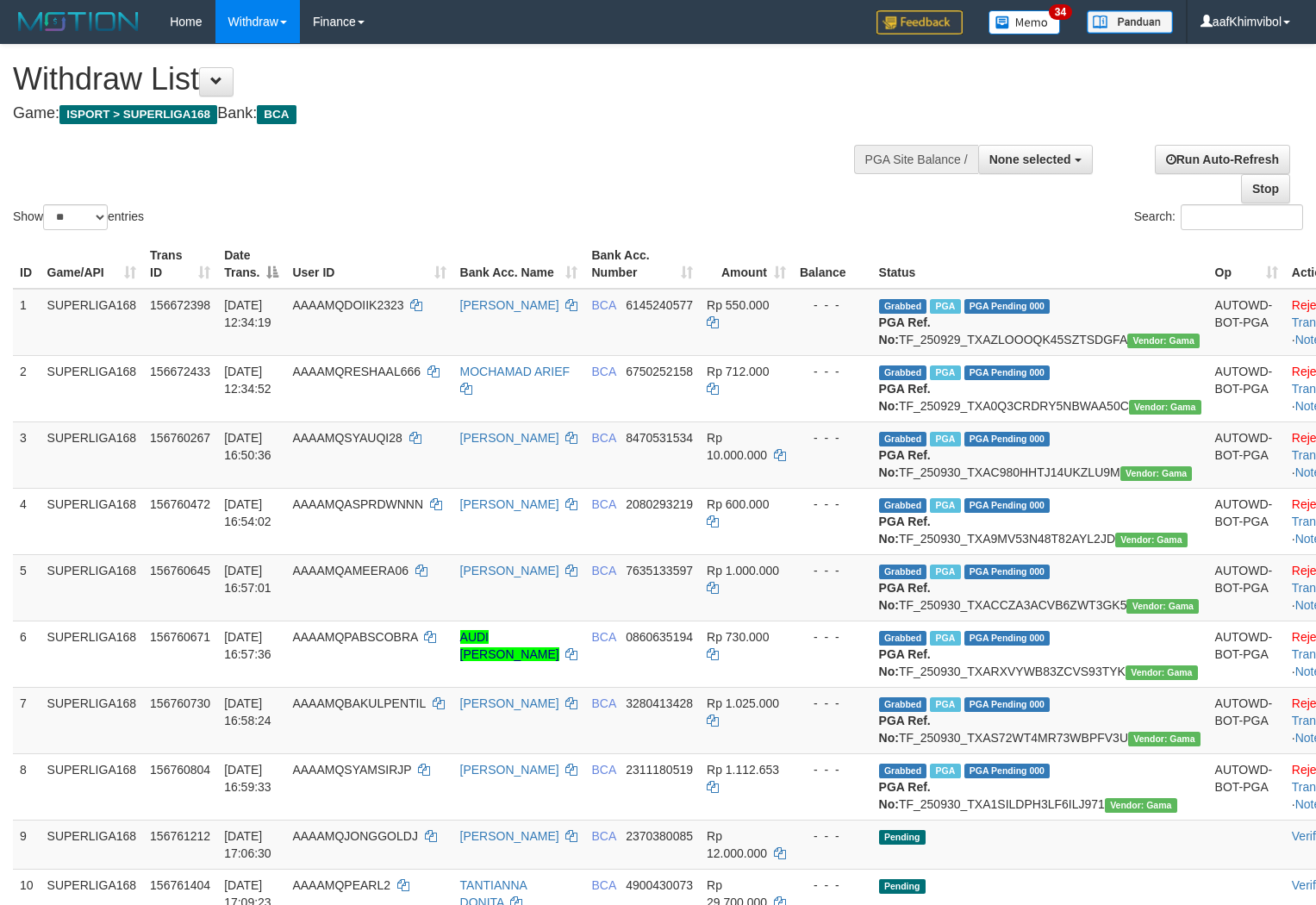  I want to click on select: Showentries, so click(75, 217).